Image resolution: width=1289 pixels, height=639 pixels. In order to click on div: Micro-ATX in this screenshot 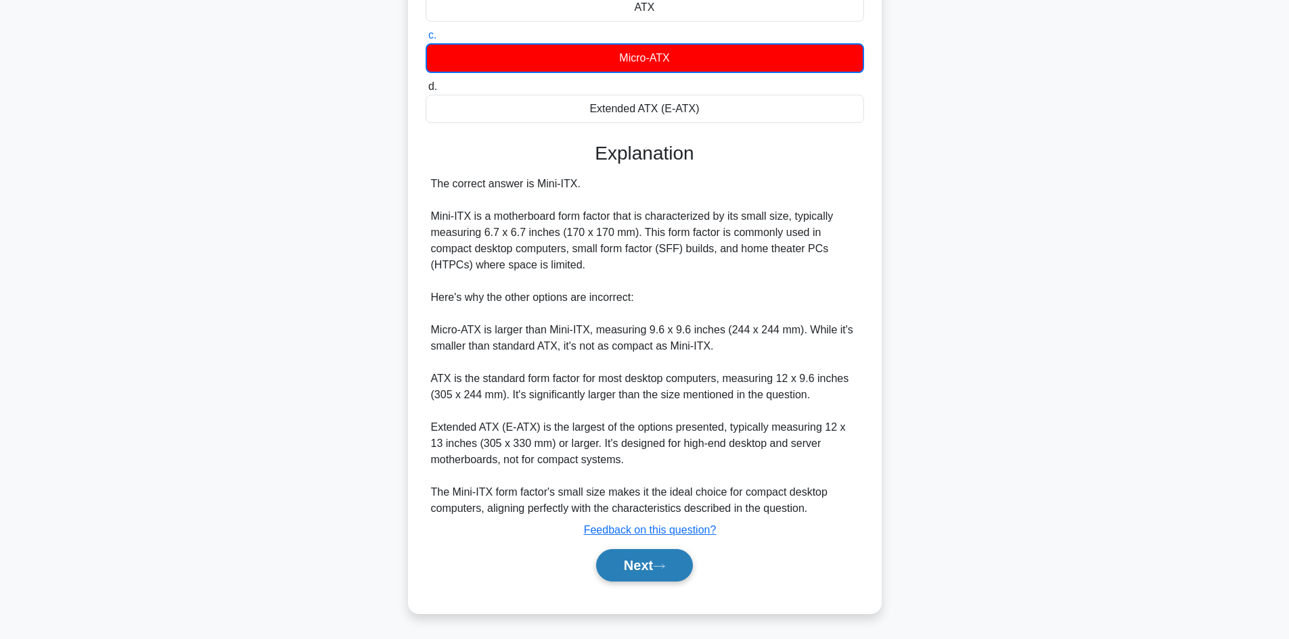, I will do `click(645, 58)`.